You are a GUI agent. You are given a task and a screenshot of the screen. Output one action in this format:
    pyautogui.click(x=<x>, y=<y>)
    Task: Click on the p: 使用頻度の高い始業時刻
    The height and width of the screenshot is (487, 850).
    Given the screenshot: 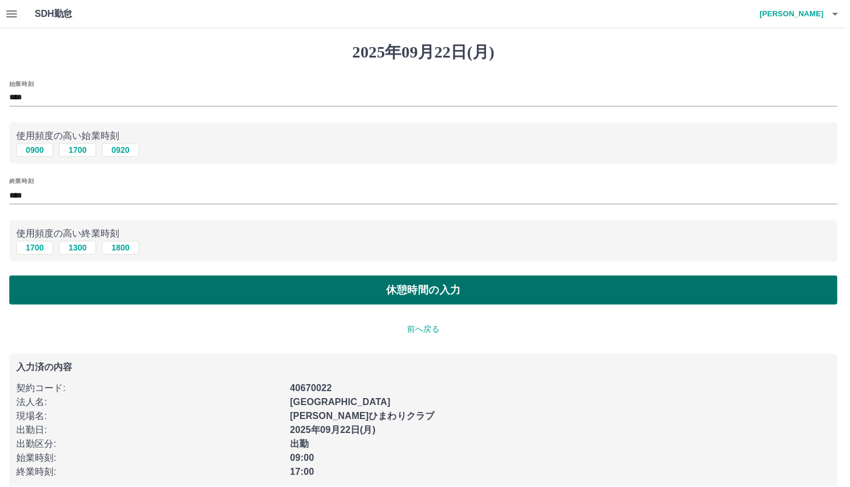 What is the action you would take?
    pyautogui.click(x=425, y=137)
    